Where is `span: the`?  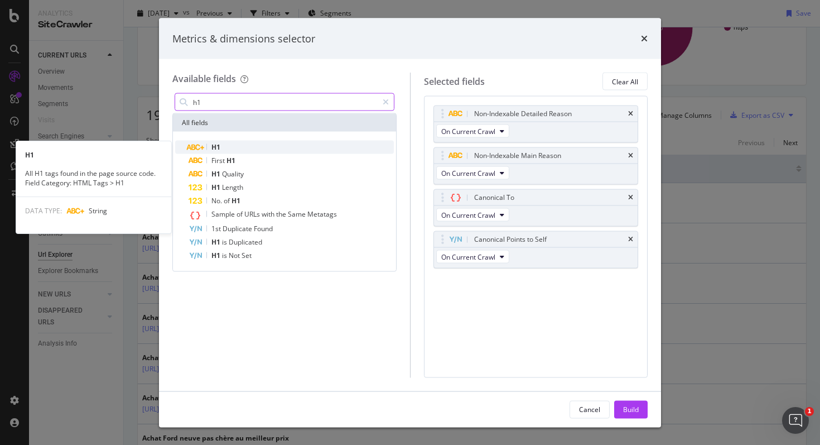
span: the is located at coordinates (282, 214).